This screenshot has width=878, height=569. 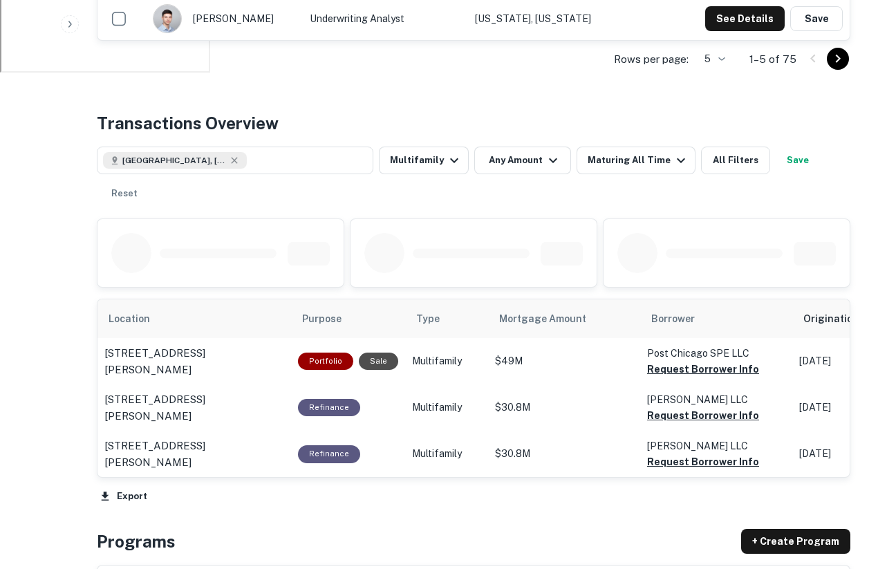 What do you see at coordinates (326, 361) in the screenshot?
I see `div: This is a portfolio loan with 2 properties` at bounding box center [326, 361].